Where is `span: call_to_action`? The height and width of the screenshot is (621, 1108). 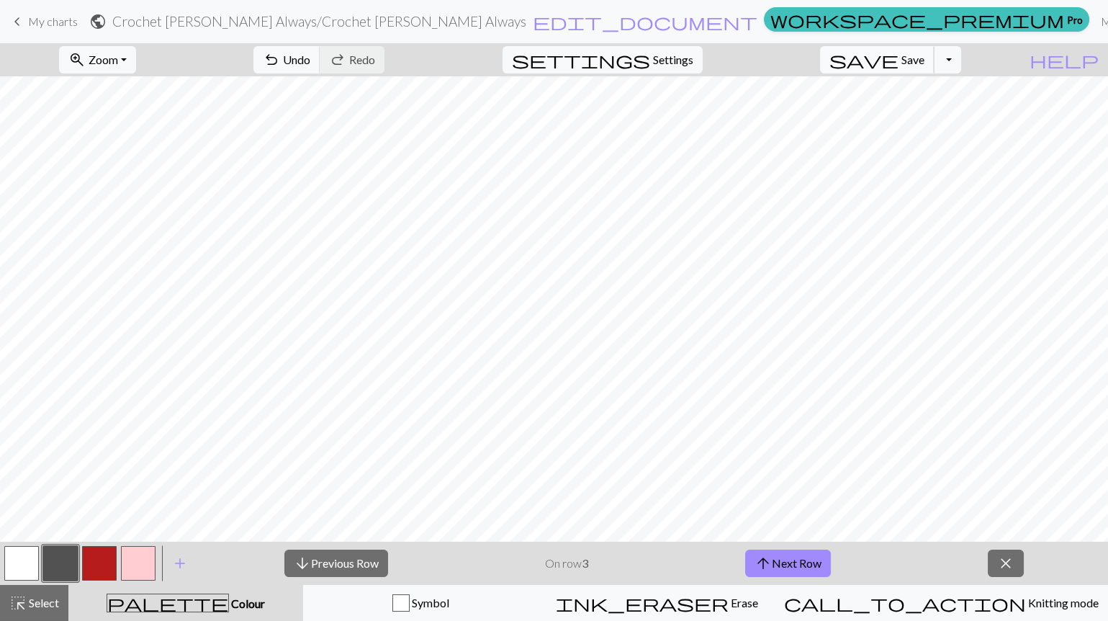
span: call_to_action is located at coordinates (905, 603).